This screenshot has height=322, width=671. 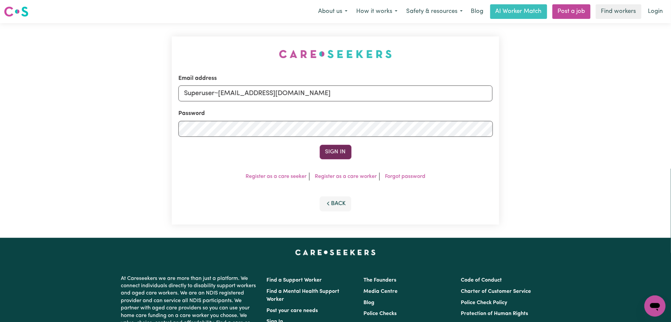 I want to click on a: Charter of Customer Service, so click(x=496, y=291).